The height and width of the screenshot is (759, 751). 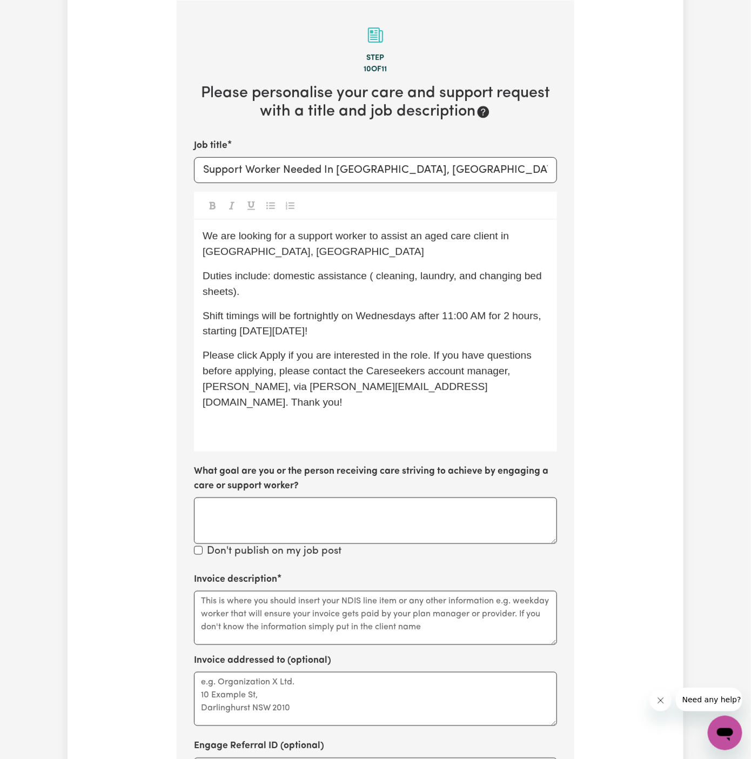 What do you see at coordinates (259, 746) in the screenshot?
I see `label: Engage Referral ID (optional)` at bounding box center [259, 746].